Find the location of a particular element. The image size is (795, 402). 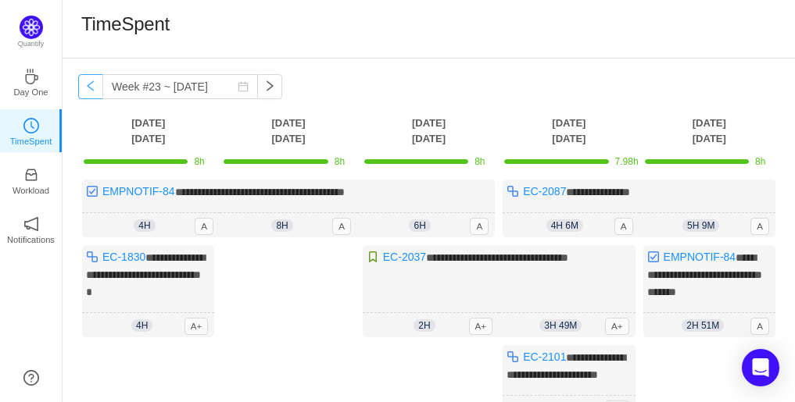

p: Quantify is located at coordinates (31, 45).